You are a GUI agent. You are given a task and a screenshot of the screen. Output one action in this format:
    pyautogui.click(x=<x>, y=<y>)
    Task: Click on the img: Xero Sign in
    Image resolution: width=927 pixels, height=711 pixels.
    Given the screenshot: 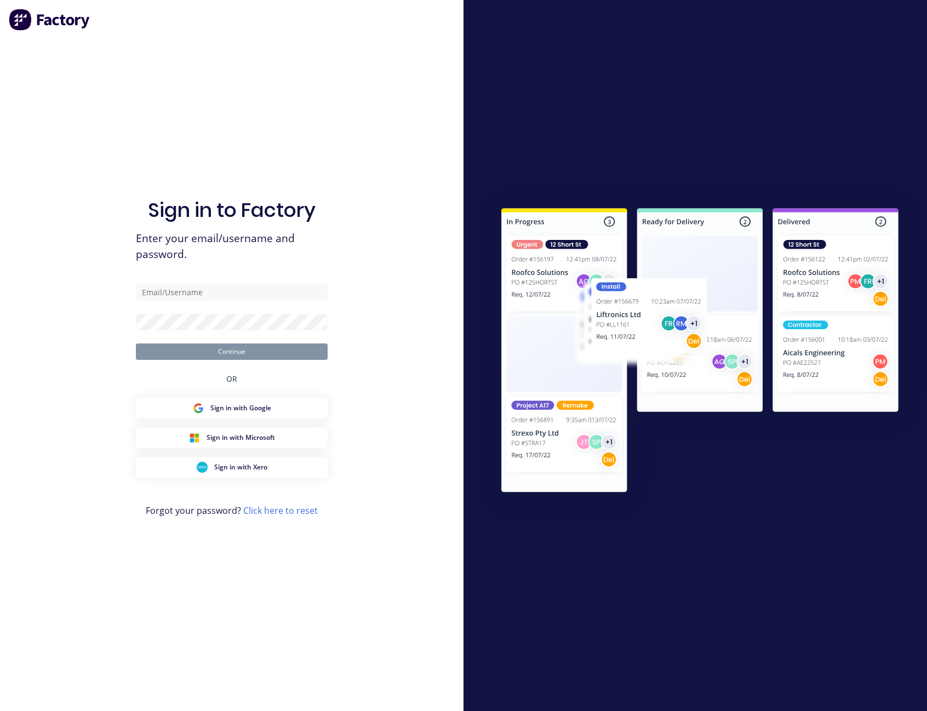 What is the action you would take?
    pyautogui.click(x=202, y=467)
    